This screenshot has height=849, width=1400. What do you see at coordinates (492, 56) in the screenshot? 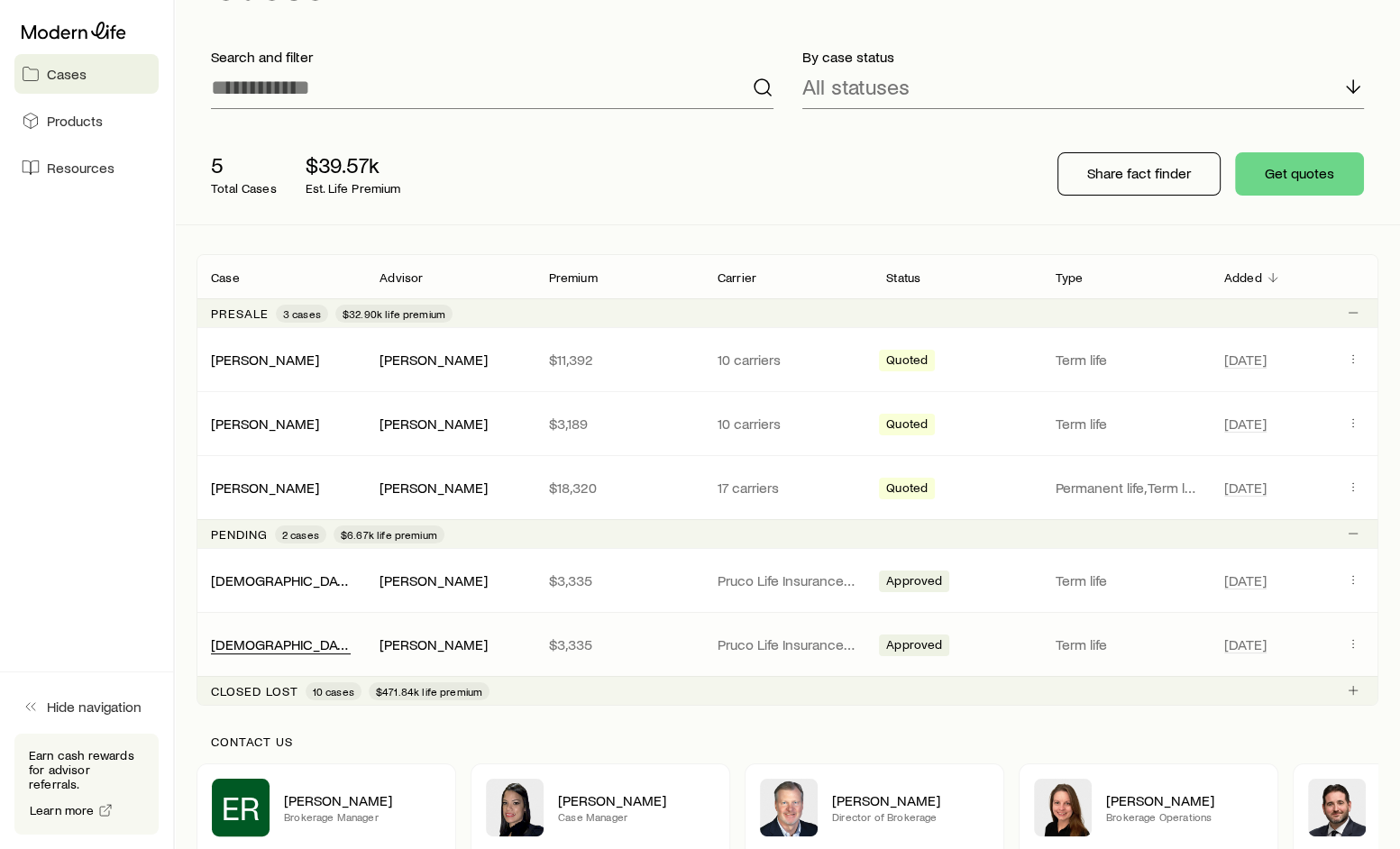
I see `p: Search and filter` at bounding box center [492, 56].